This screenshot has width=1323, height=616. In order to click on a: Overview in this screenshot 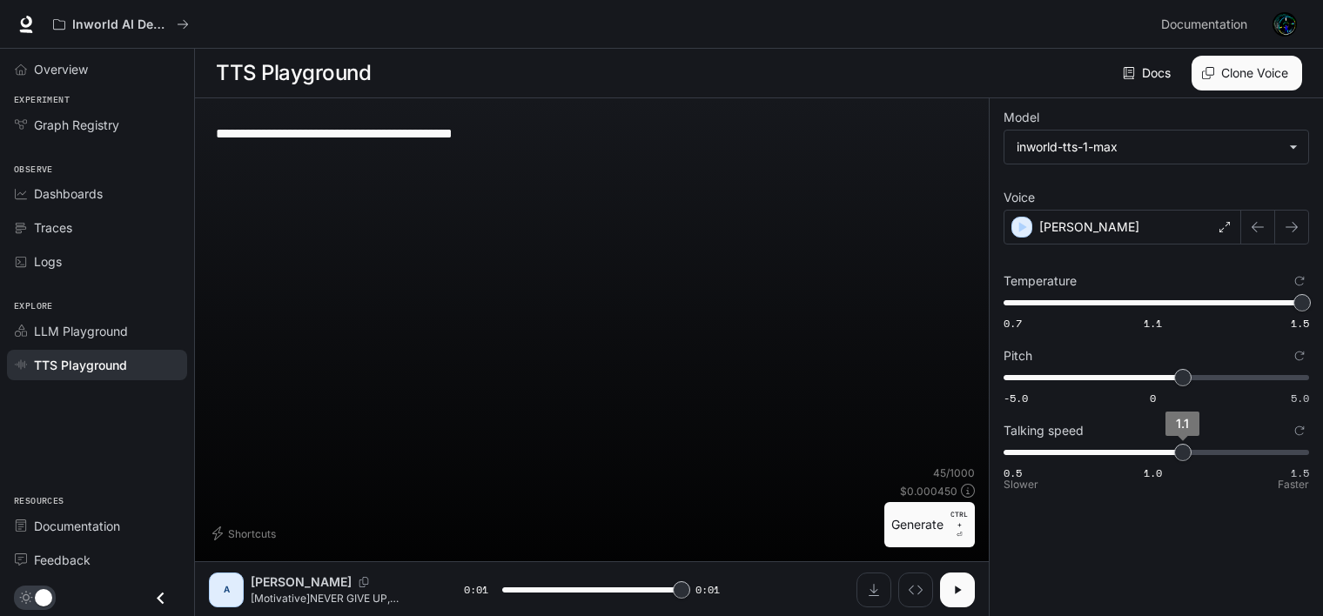, I will do `click(97, 69)`.